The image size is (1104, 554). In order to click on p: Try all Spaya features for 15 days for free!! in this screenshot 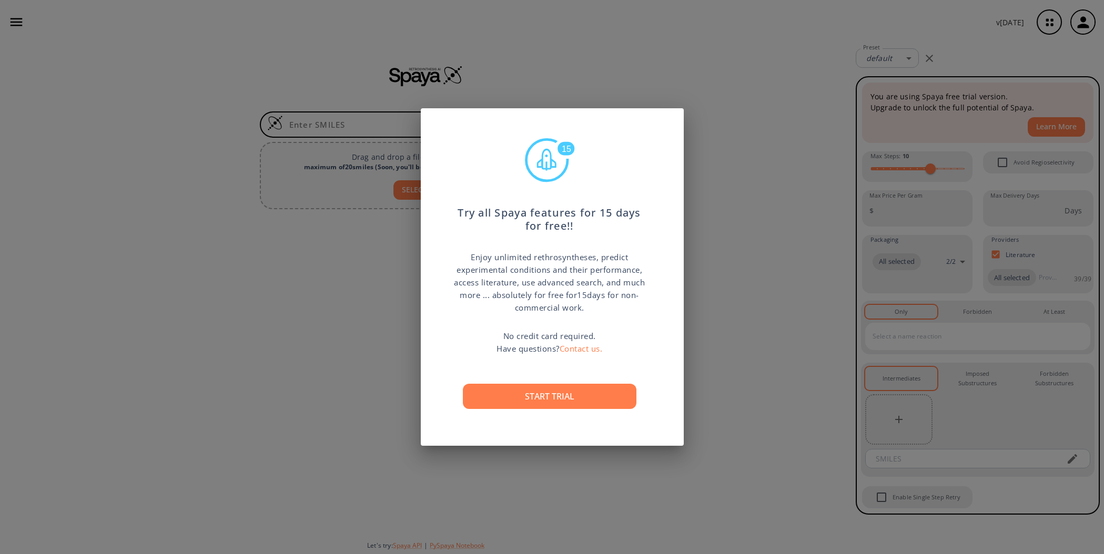, I will do `click(550, 215)`.